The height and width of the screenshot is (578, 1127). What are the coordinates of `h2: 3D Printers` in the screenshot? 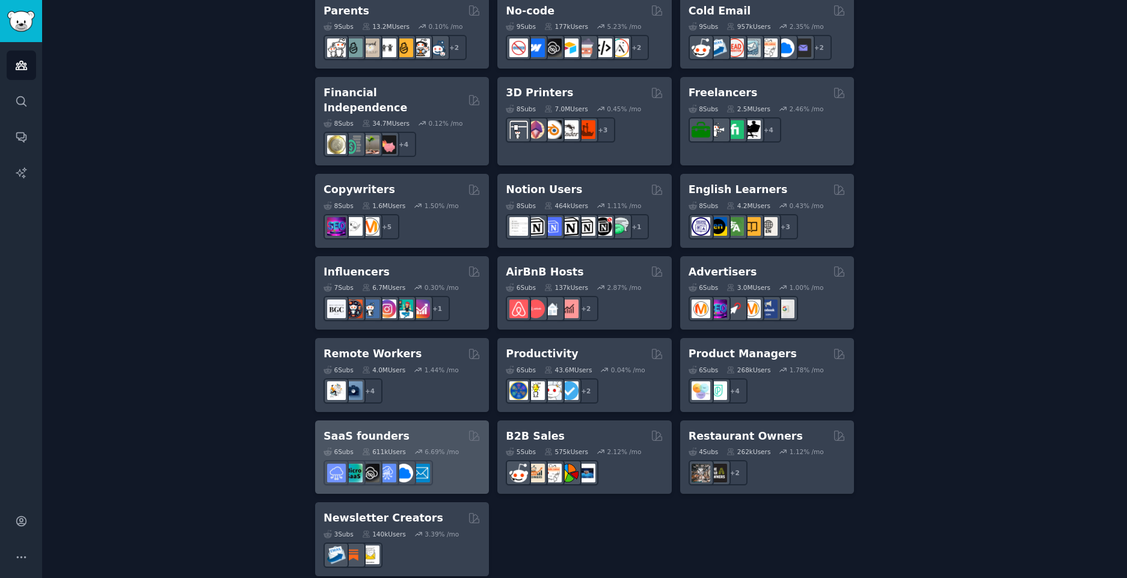 It's located at (540, 93).